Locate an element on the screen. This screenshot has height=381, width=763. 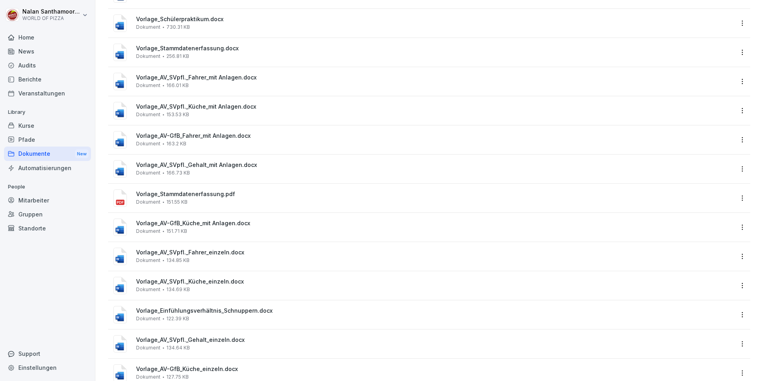
a: Mitarbeiter is located at coordinates (48, 200).